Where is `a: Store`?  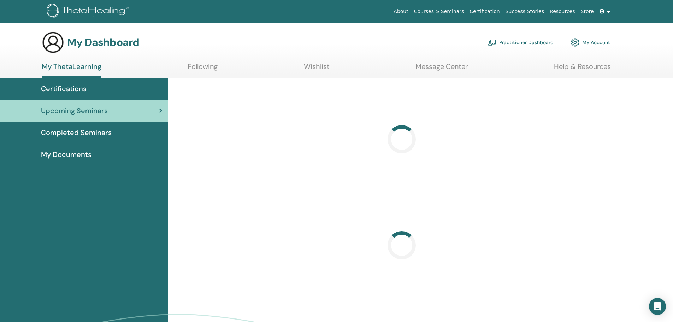
a: Store is located at coordinates (587, 11).